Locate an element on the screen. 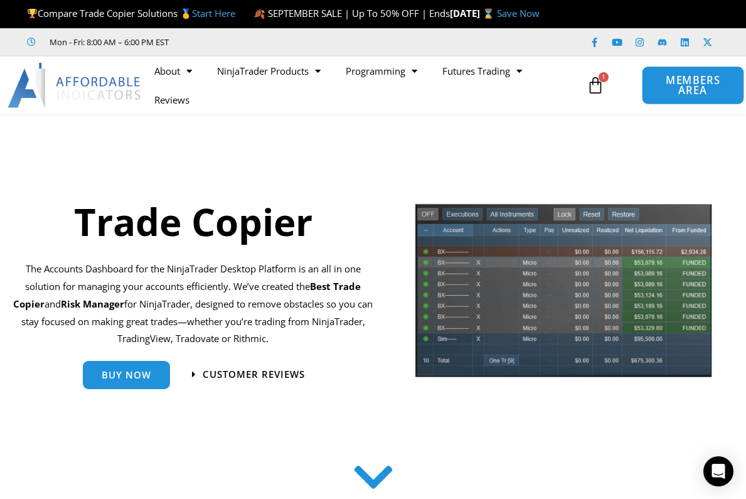  a: Reviews is located at coordinates (172, 100).